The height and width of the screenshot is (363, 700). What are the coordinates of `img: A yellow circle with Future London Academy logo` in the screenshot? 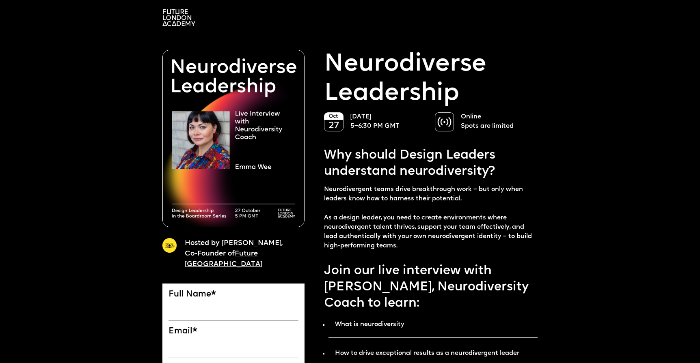 It's located at (169, 245).